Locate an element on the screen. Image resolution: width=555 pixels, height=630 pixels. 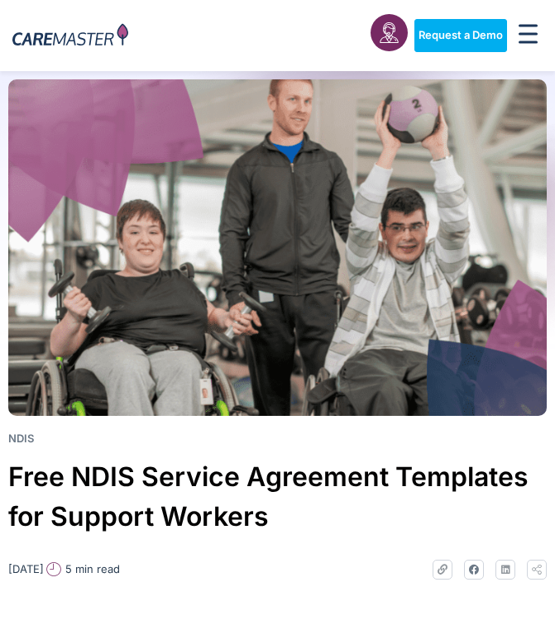
a: NDIS is located at coordinates (21, 438).